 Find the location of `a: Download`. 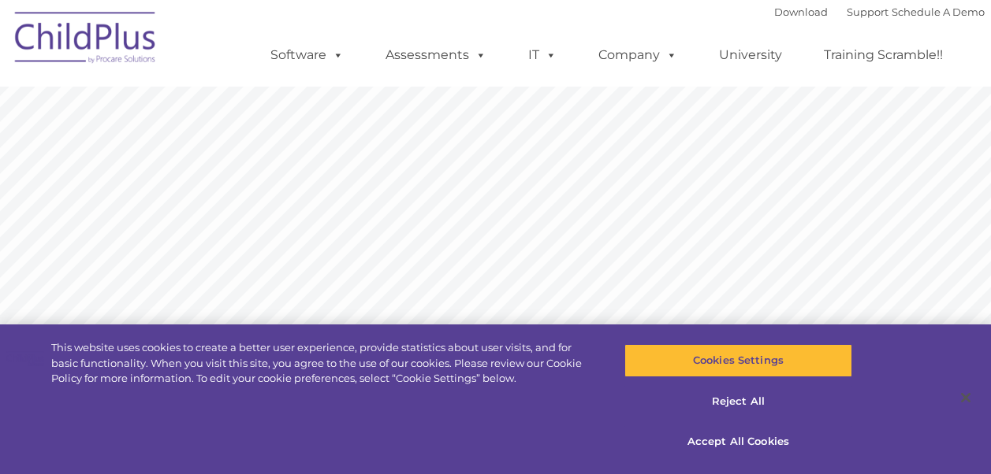

a: Download is located at coordinates (801, 12).